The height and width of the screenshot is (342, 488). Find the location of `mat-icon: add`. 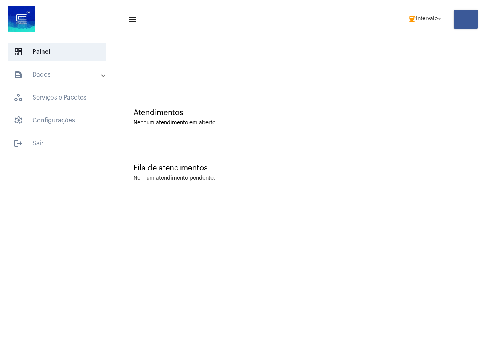

mat-icon: add is located at coordinates (466, 19).